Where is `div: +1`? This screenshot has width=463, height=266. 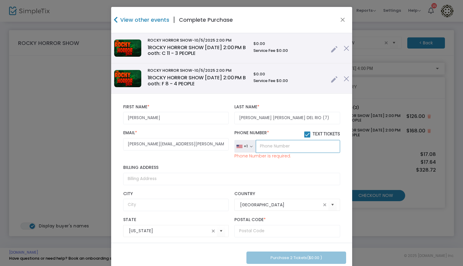 div: +1 is located at coordinates (246, 146).